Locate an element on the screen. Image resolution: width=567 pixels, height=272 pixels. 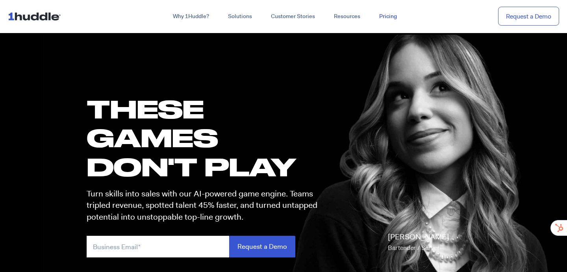
a: Pricing is located at coordinates (388, 17).